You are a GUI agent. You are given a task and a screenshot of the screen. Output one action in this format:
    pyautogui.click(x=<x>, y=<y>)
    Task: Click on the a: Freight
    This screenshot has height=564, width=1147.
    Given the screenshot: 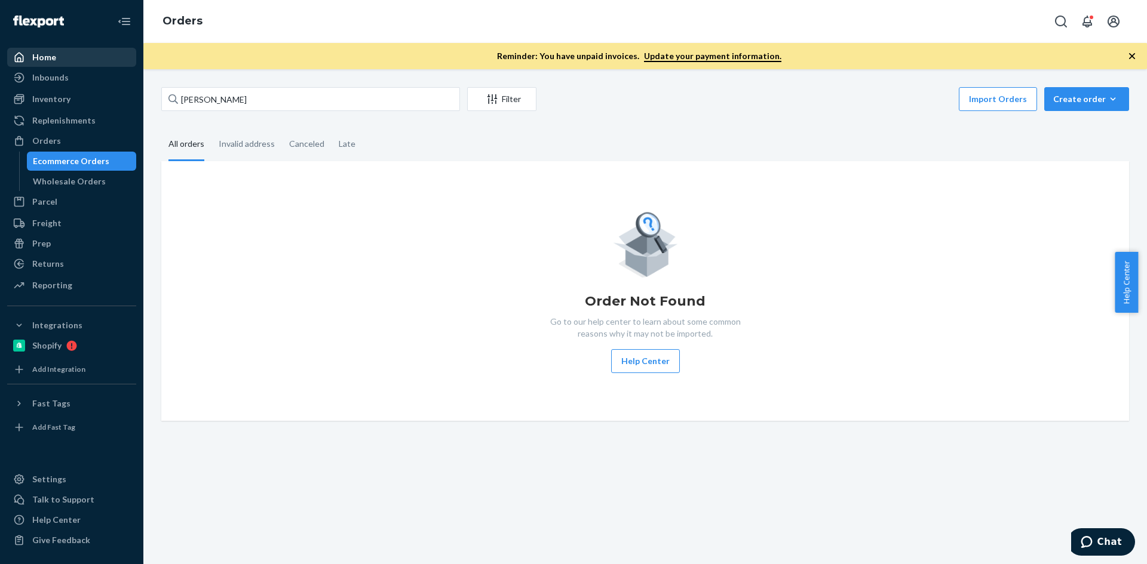 What is the action you would take?
    pyautogui.click(x=72, y=223)
    